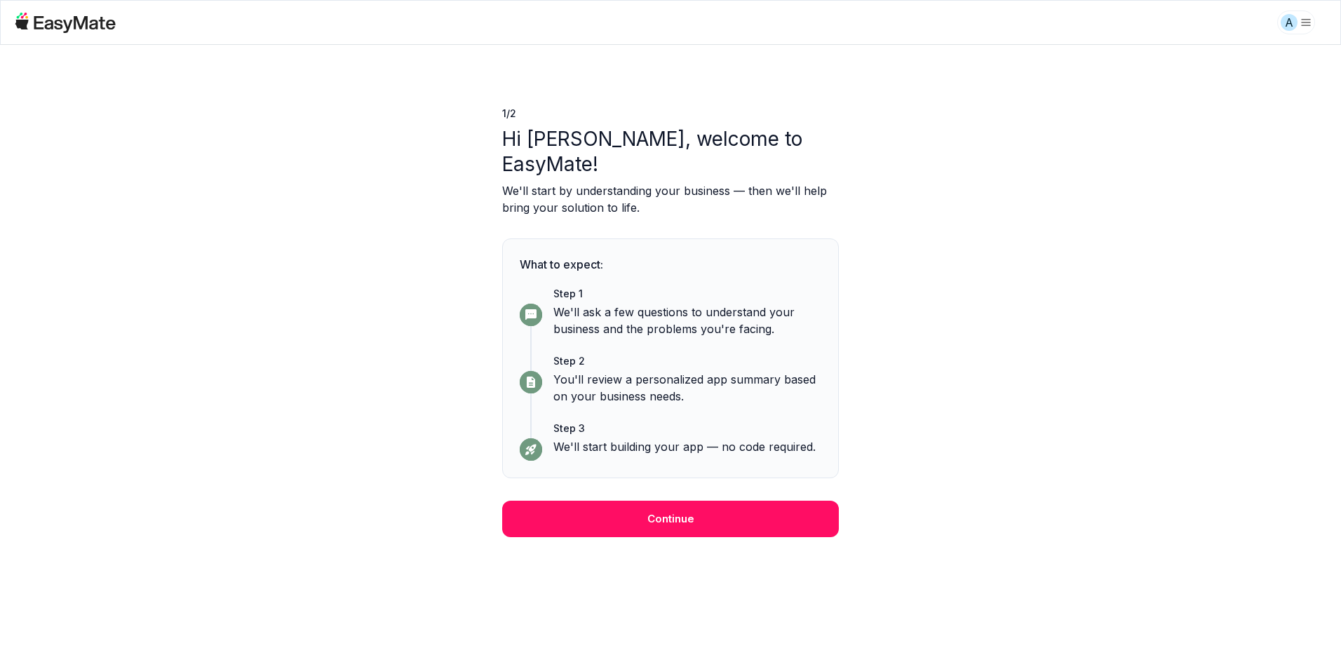 This screenshot has width=1341, height=669. What do you see at coordinates (687, 429) in the screenshot?
I see `p: Step 3` at bounding box center [687, 429].